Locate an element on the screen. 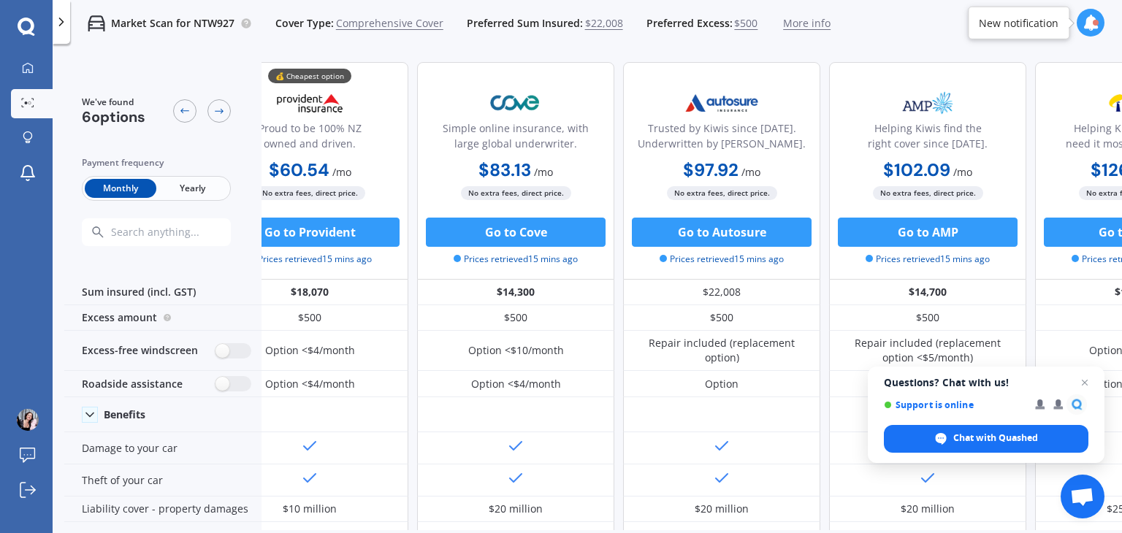 The width and height of the screenshot is (1122, 533). img: Autosure.webp is located at coordinates (722, 103).